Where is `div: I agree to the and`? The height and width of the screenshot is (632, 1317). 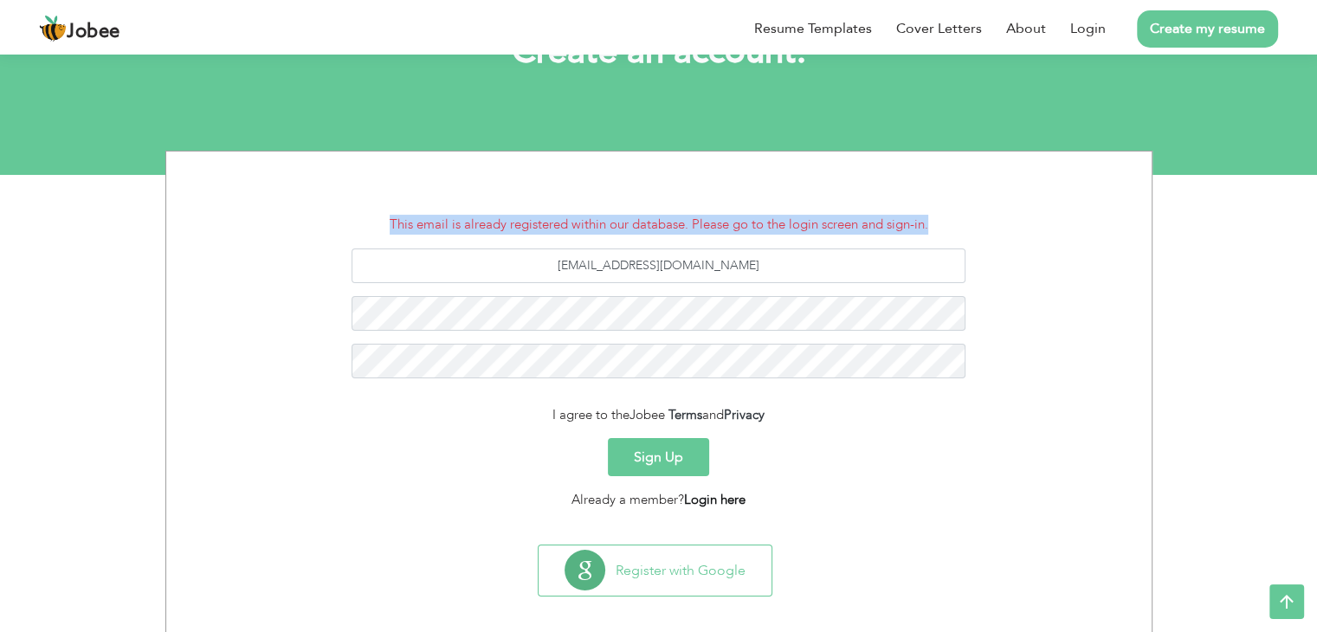 div: I agree to the and is located at coordinates (659, 415).